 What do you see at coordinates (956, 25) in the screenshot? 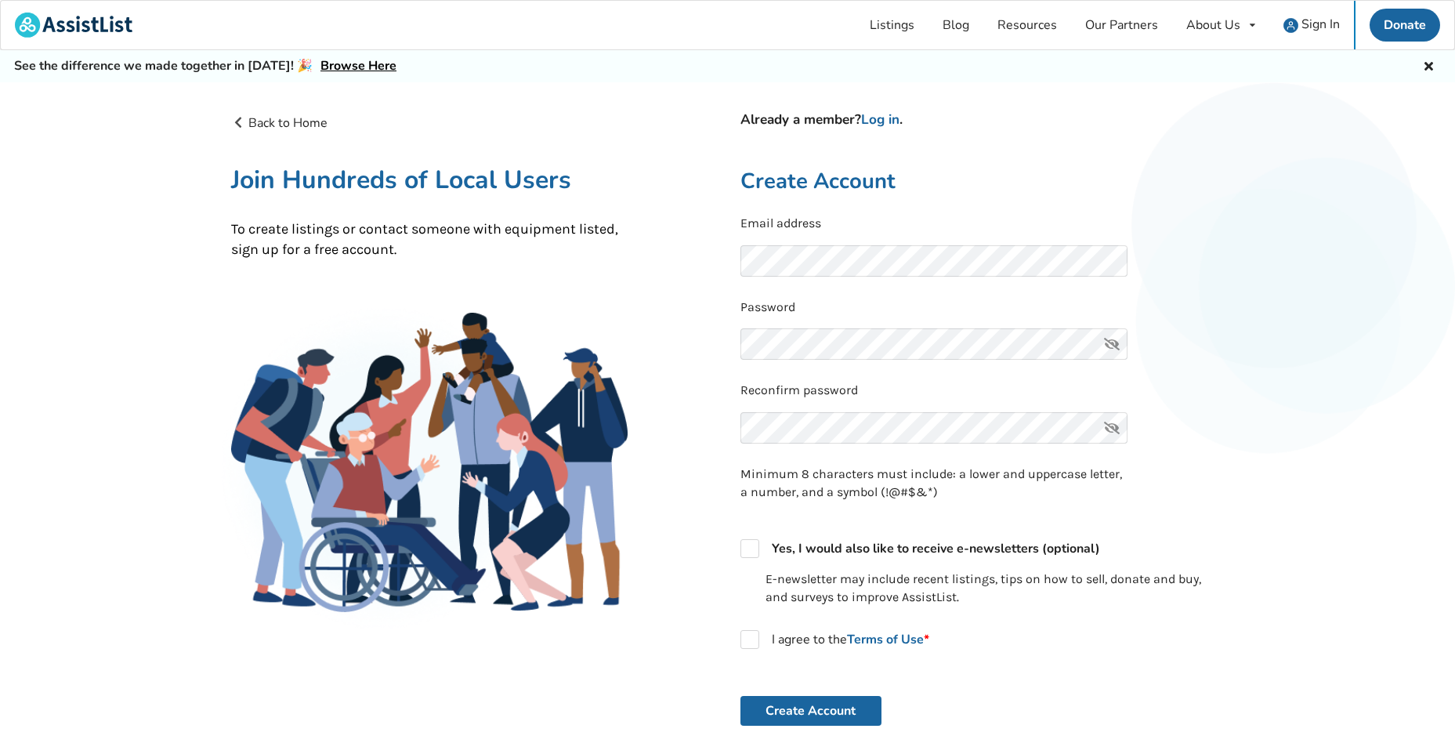
I see `a: Blog` at bounding box center [956, 25].